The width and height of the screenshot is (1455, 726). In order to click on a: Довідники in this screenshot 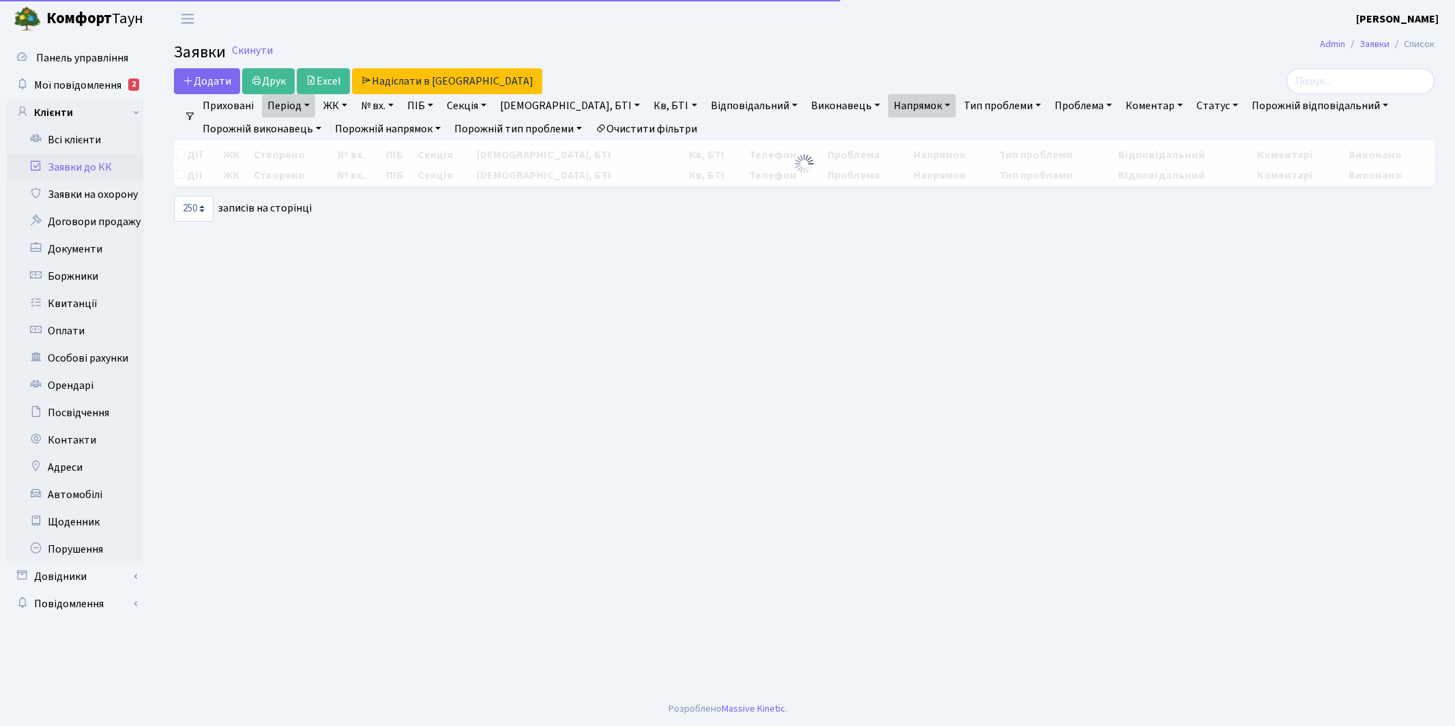, I will do `click(75, 576)`.